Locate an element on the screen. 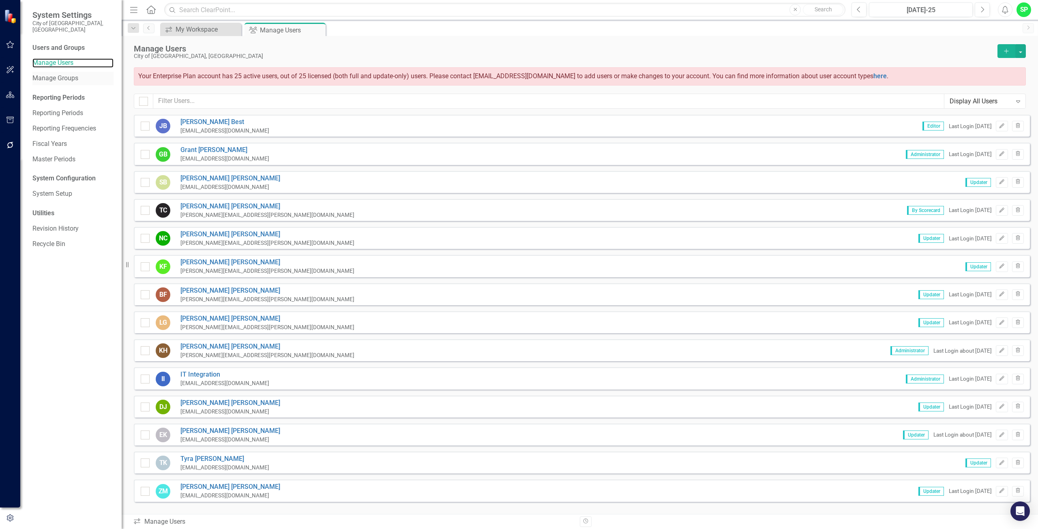 Image resolution: width=1038 pixels, height=529 pixels. div: II is located at coordinates (163, 379).